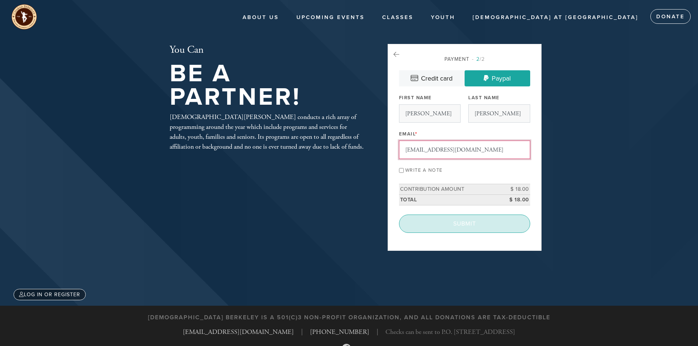 This screenshot has height=346, width=698. What do you see at coordinates (330, 18) in the screenshot?
I see `a: Upcoming Events` at bounding box center [330, 18].